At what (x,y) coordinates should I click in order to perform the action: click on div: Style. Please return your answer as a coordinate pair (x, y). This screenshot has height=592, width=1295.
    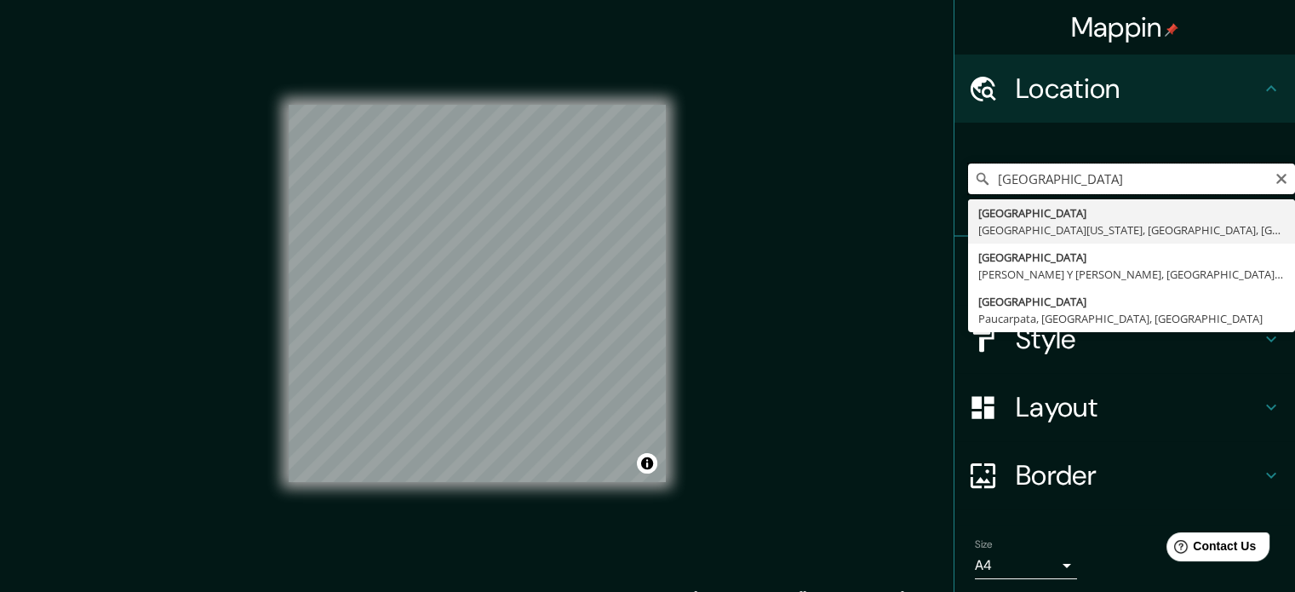
    Looking at the image, I should click on (1125, 339).